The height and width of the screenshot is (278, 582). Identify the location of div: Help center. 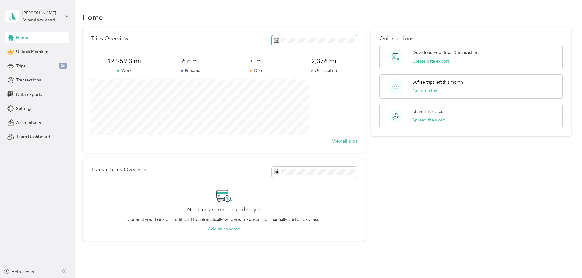
(19, 271).